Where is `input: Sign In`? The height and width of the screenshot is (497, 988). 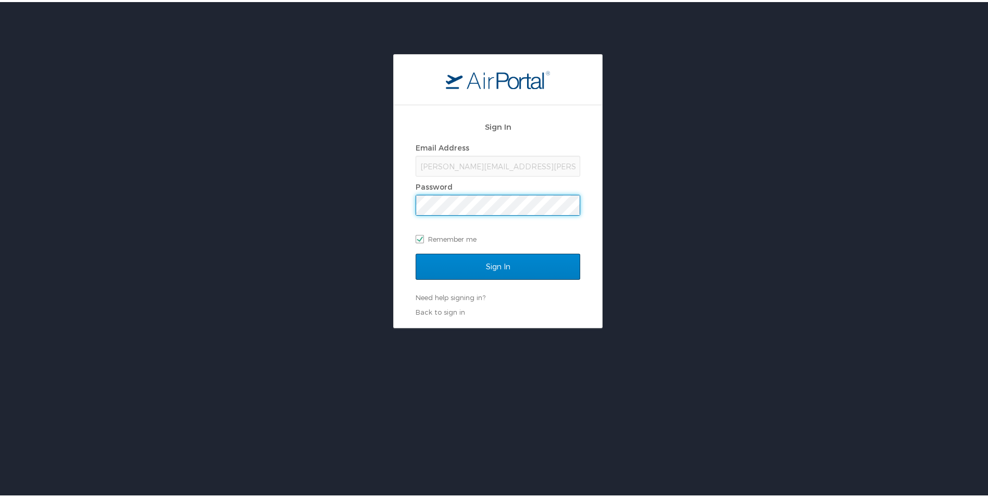 input: Sign In is located at coordinates (498, 264).